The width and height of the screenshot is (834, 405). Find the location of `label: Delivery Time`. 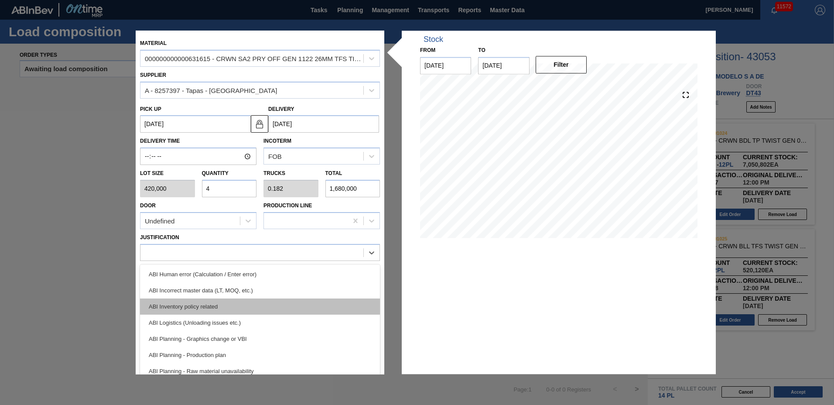

label: Delivery Time is located at coordinates (198, 141).